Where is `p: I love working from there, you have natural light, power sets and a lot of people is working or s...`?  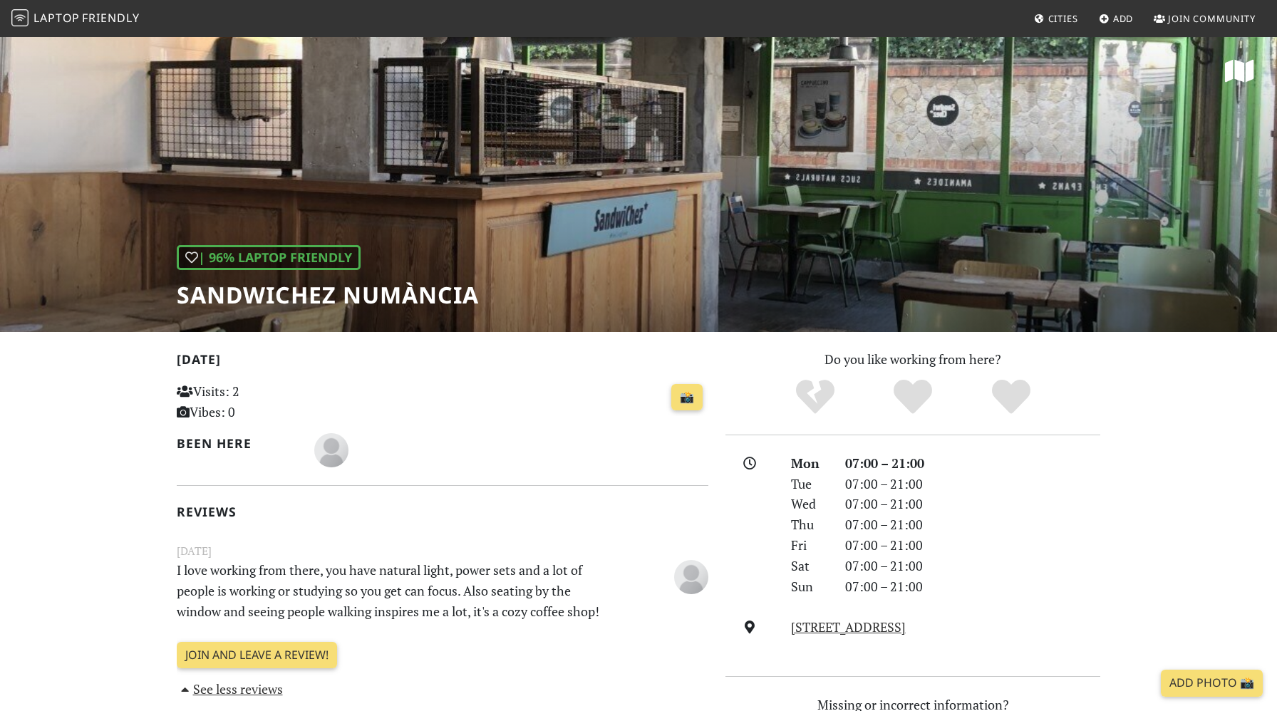
p: I love working from there, you have natural light, power sets and a lot of people is working or s... is located at coordinates (397, 591).